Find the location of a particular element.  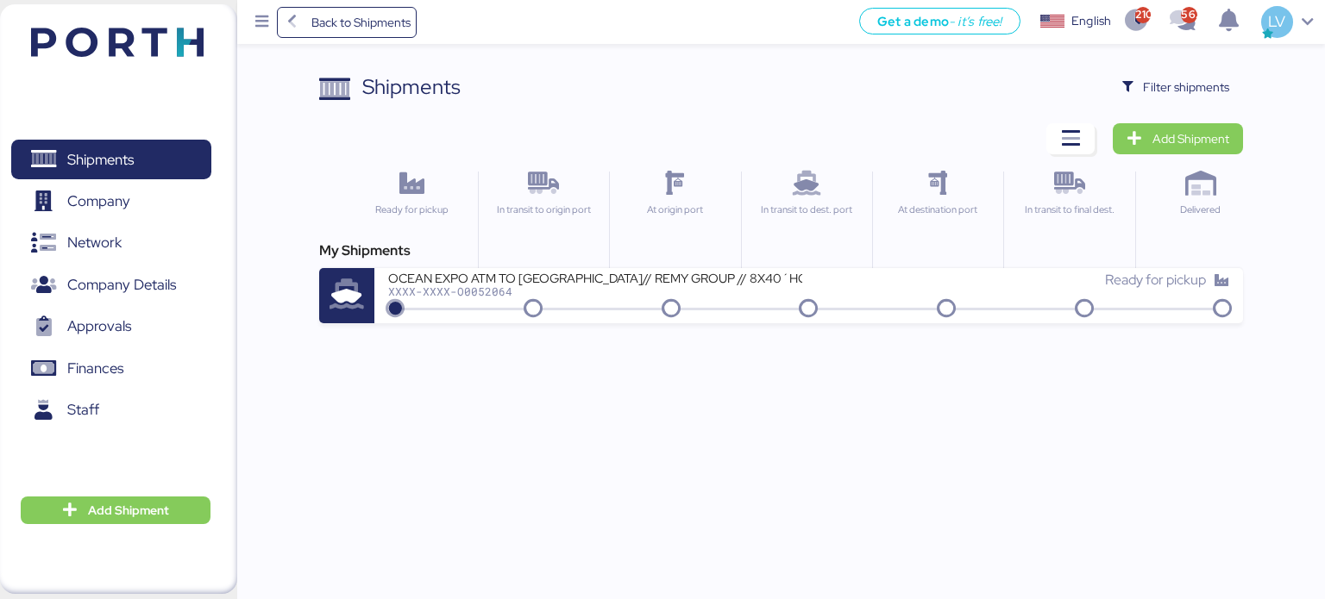

a: Company Details is located at coordinates (111, 286).